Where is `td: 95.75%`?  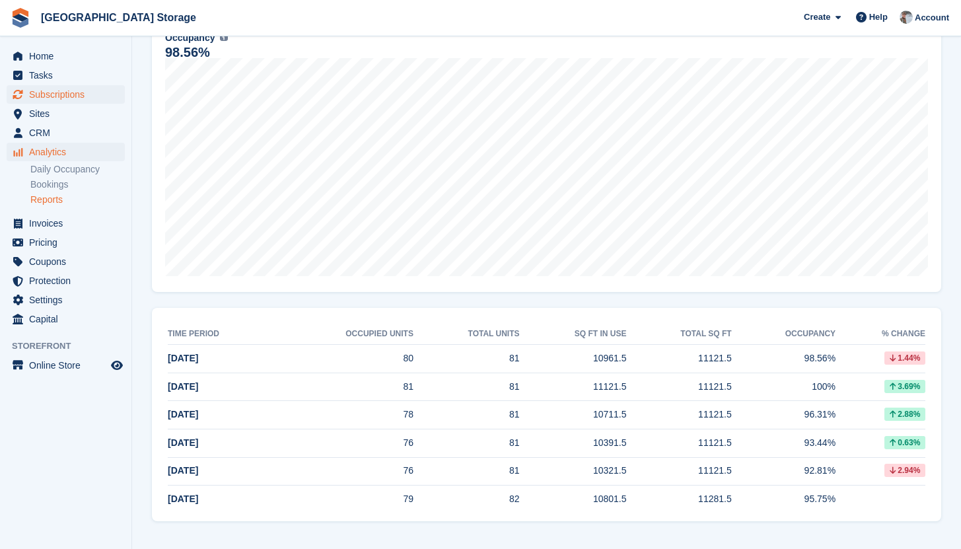
td: 95.75% is located at coordinates (783, 499).